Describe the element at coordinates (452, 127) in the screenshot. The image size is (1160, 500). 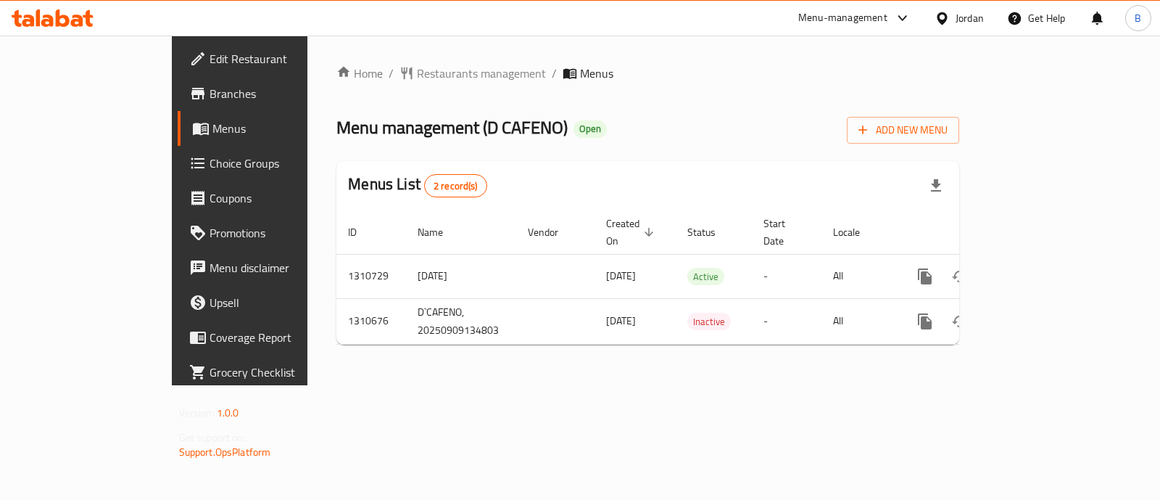
I see `span: Menu management ( D CAFENO )` at that location.